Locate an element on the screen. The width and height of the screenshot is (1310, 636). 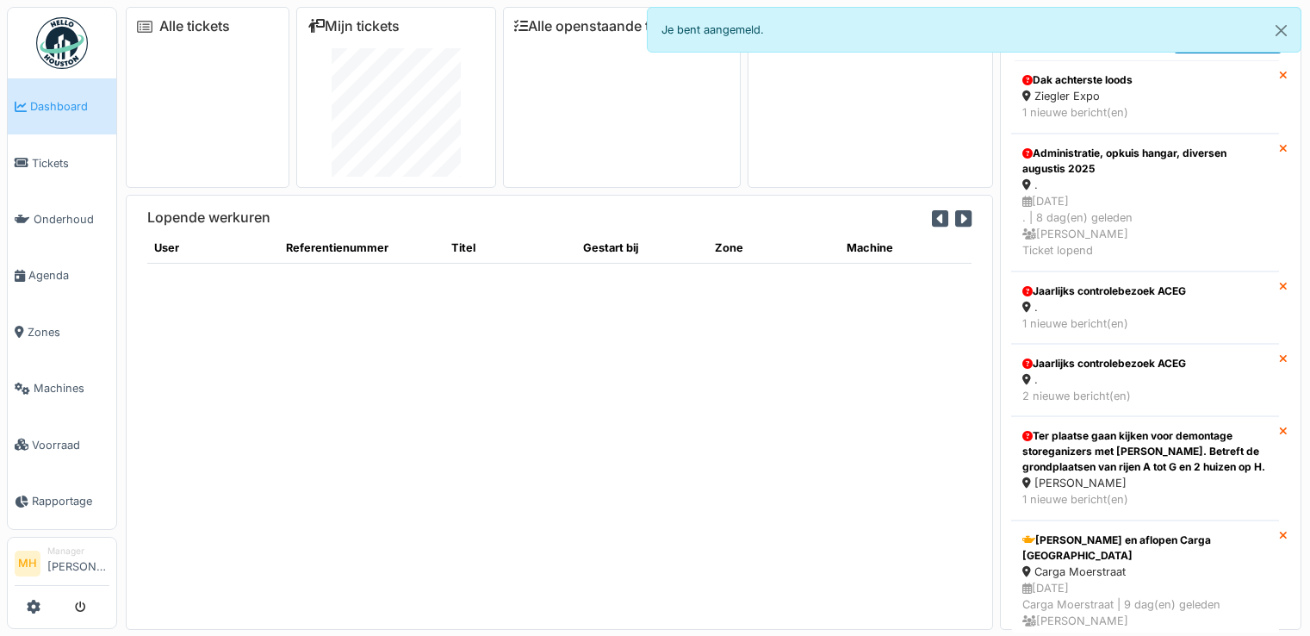
a: Voorraad is located at coordinates (62, 444).